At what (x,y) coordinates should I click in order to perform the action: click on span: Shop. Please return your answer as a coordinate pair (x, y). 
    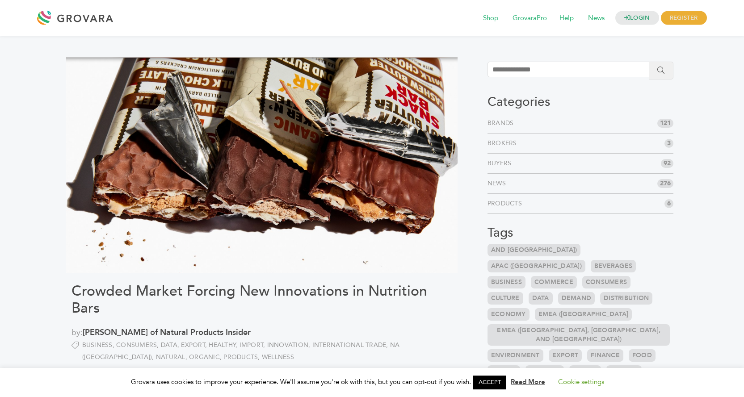
    Looking at the image, I should click on (490, 18).